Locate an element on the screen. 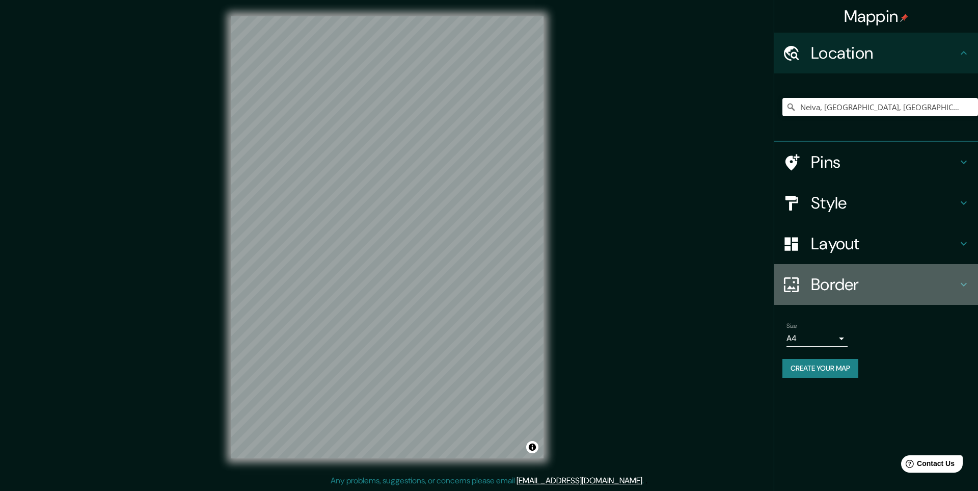  label: Size is located at coordinates (792, 326).